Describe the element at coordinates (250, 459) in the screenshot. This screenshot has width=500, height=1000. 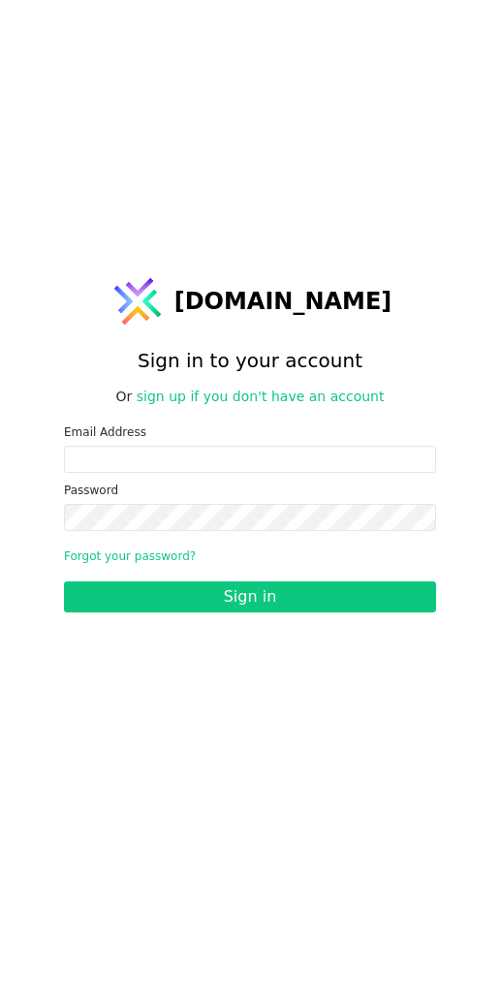
I see `input: Email address` at that location.